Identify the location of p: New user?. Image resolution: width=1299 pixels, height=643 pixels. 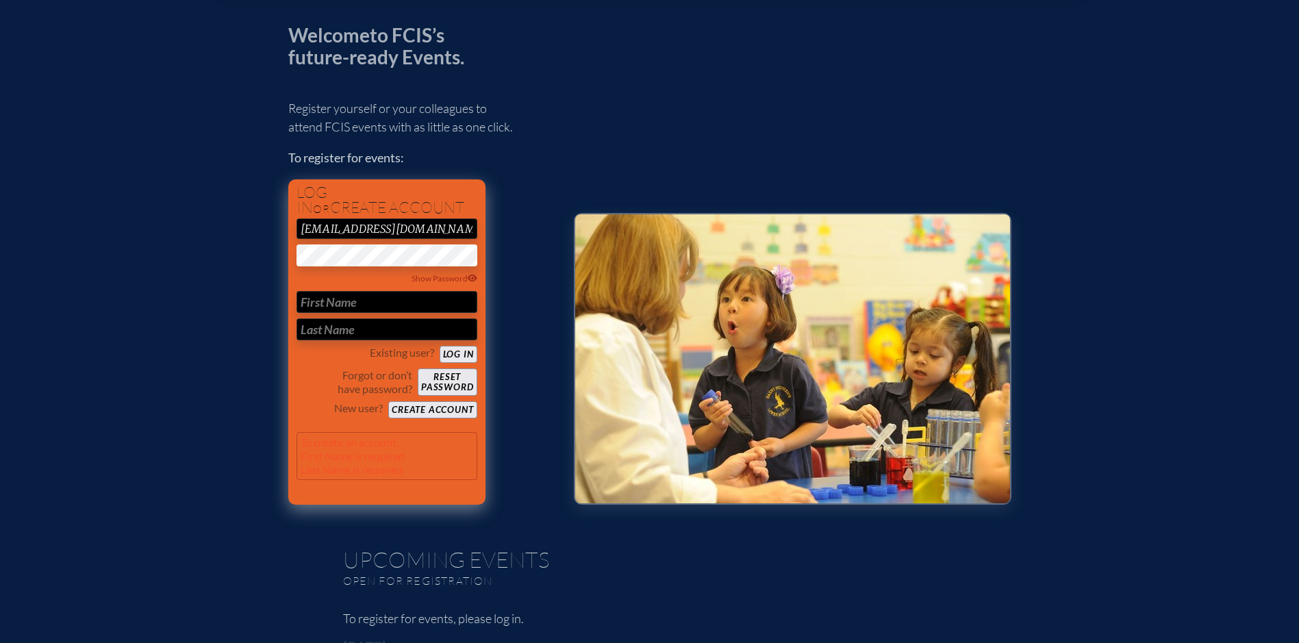
(358, 408).